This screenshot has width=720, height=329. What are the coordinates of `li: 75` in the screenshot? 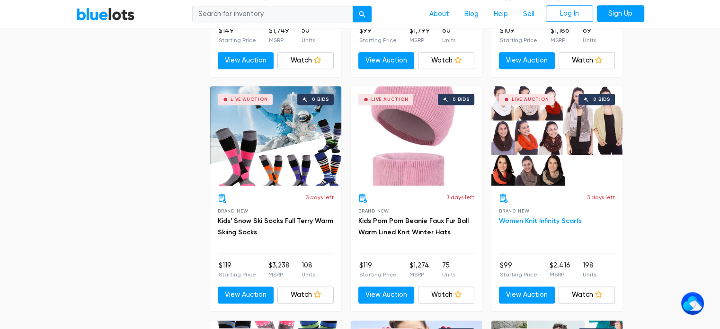 It's located at (449, 270).